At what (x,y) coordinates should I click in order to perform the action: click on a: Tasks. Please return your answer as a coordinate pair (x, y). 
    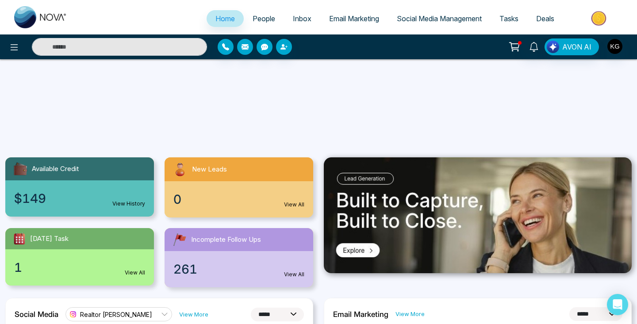
    Looking at the image, I should click on (509, 19).